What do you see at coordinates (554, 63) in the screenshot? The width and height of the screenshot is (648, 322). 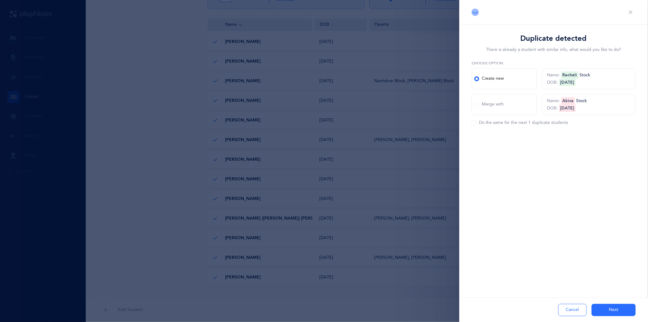 I see `label: Choose option` at bounding box center [554, 63].